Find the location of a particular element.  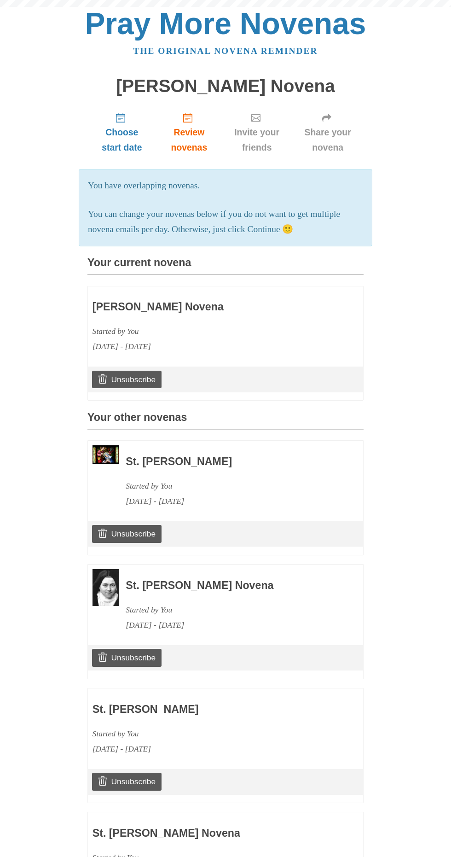

span: Share your novena is located at coordinates (328, 140).